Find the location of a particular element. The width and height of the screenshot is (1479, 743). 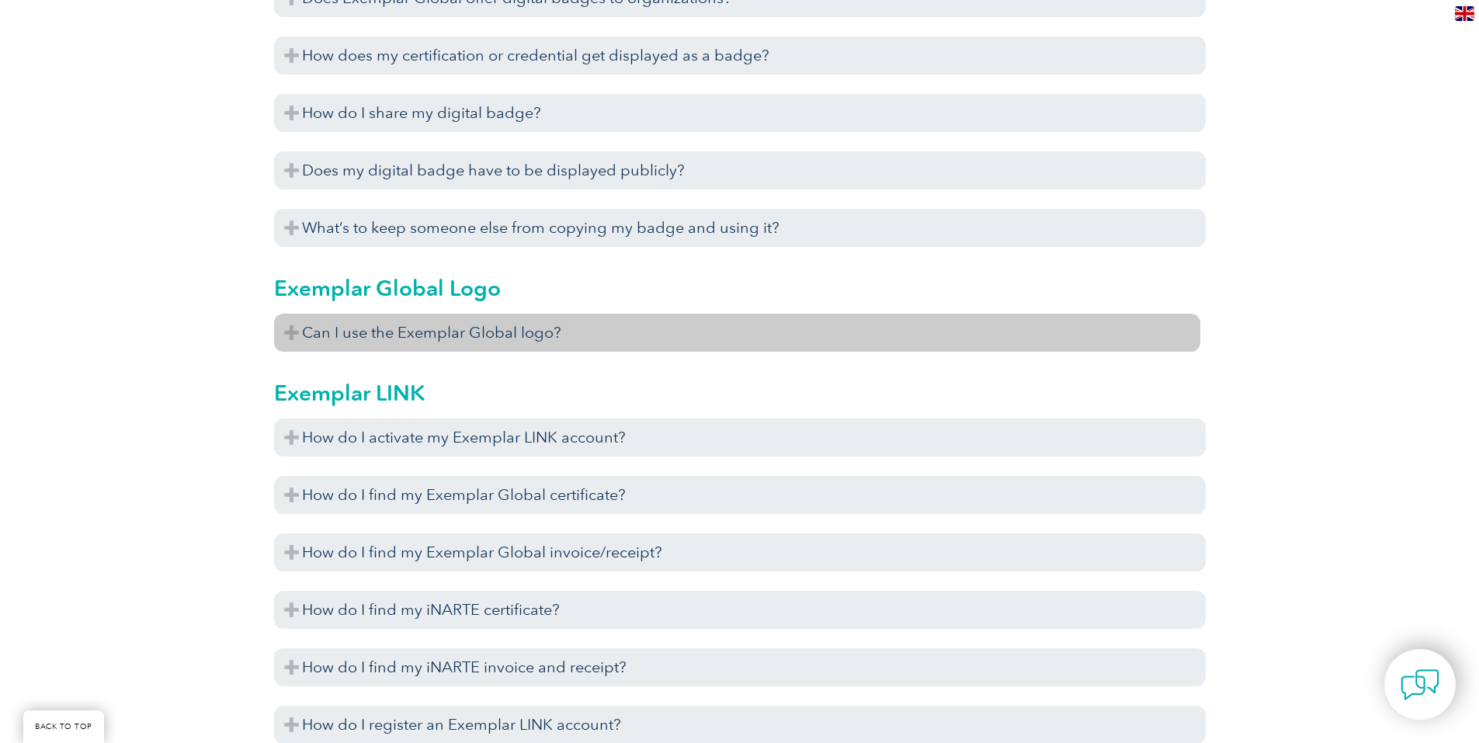

img: contact-chat.png is located at coordinates (1420, 685).